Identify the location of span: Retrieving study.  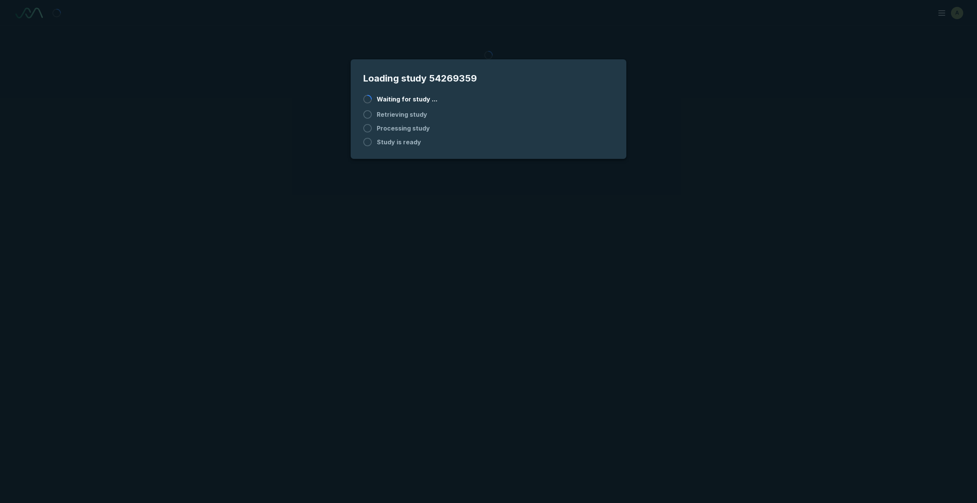
(402, 114).